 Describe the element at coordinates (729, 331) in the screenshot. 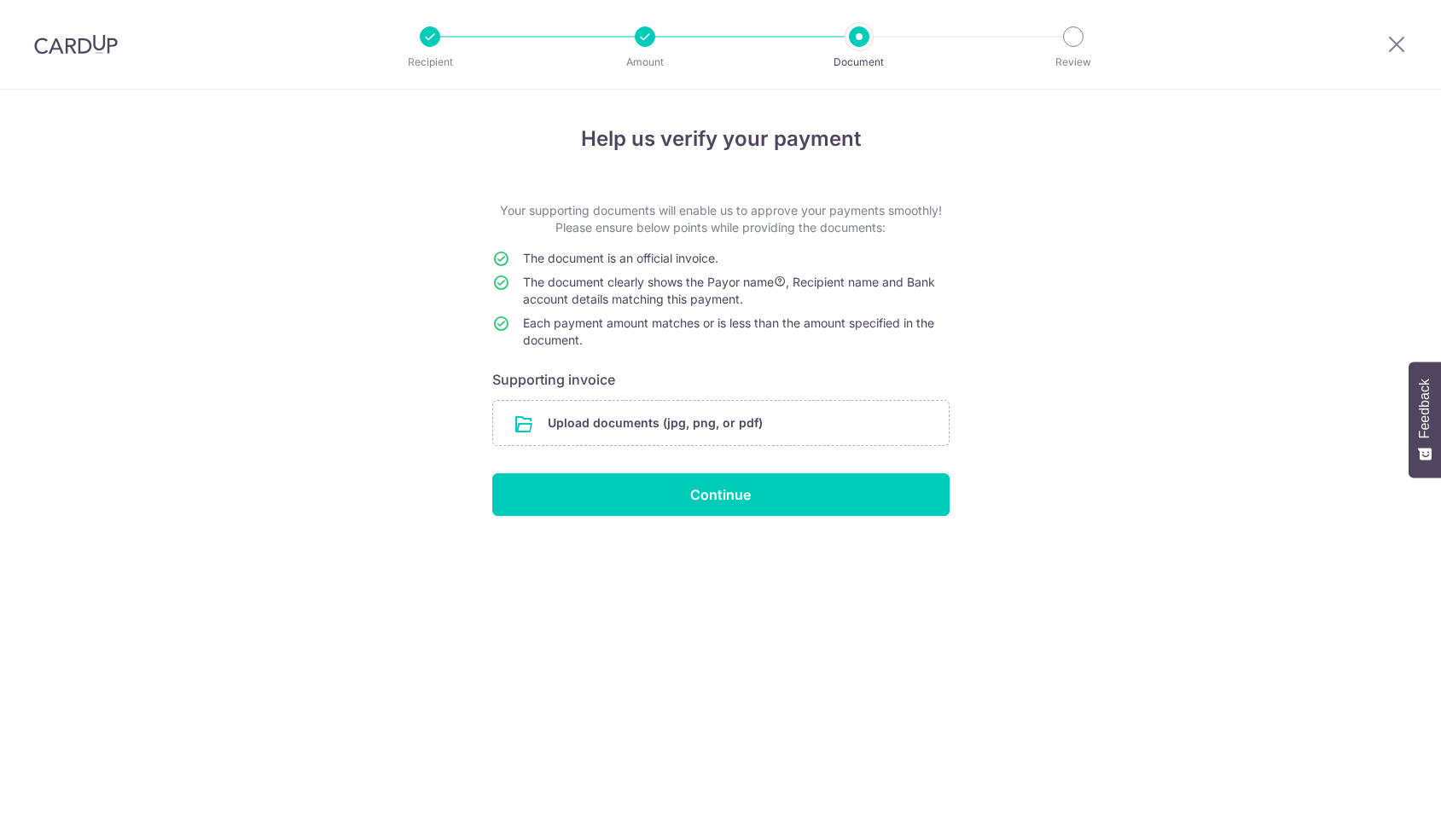

I see `span: Each payment amount matches or is less than the amount specified in the document.` at that location.